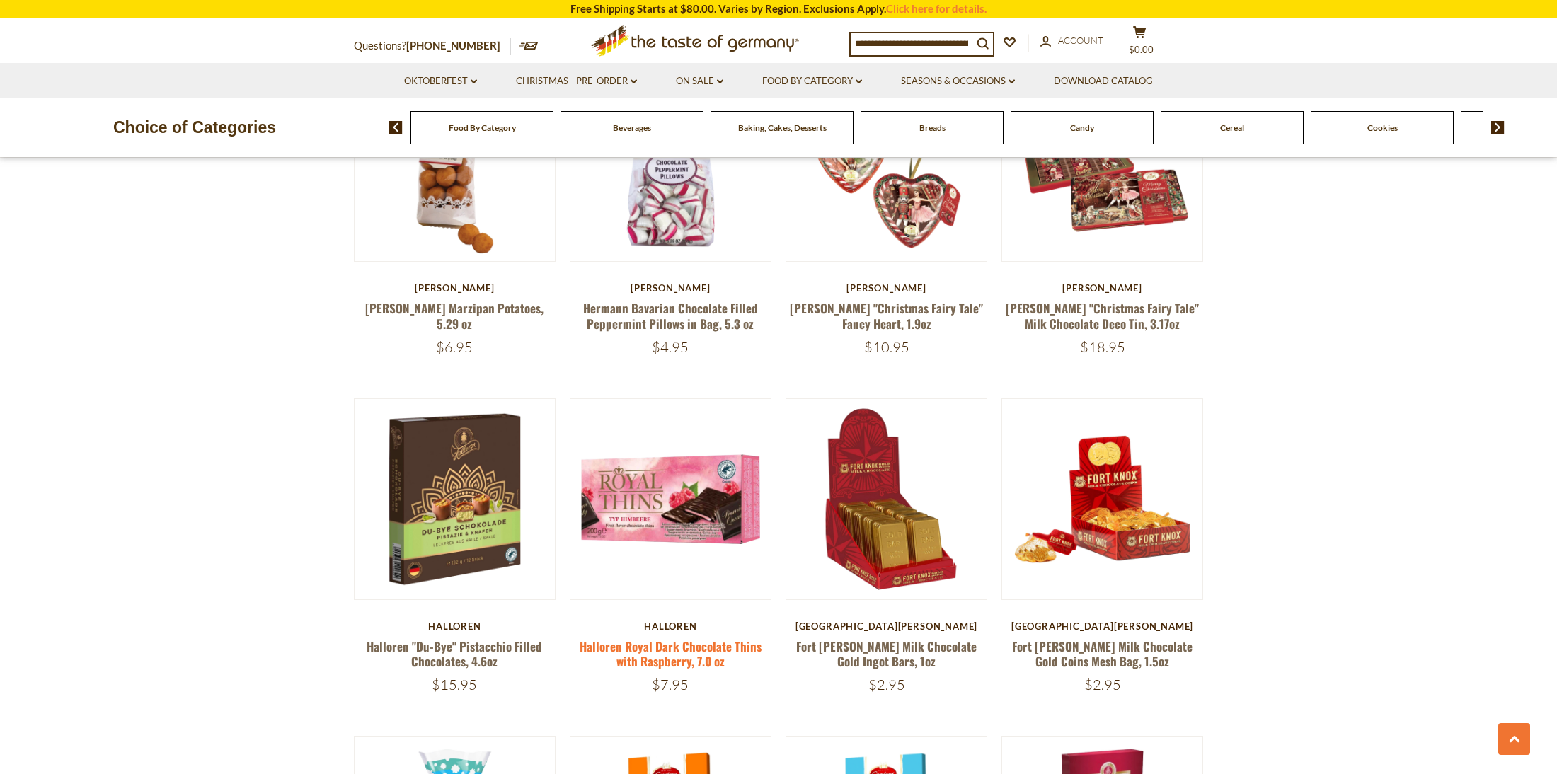 Image resolution: width=1557 pixels, height=774 pixels. Describe the element at coordinates (1102, 499) in the screenshot. I see `img: Fort Knox Milk Chocolate Gold Coins Mesh Bag, 1.5oz` at that location.